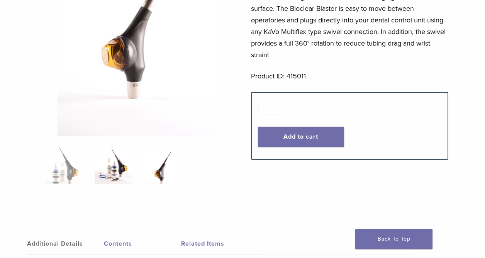 This screenshot has height=258, width=485. Describe the element at coordinates (162, 165) in the screenshot. I see `img: Blaster Kit - Image 3` at that location.